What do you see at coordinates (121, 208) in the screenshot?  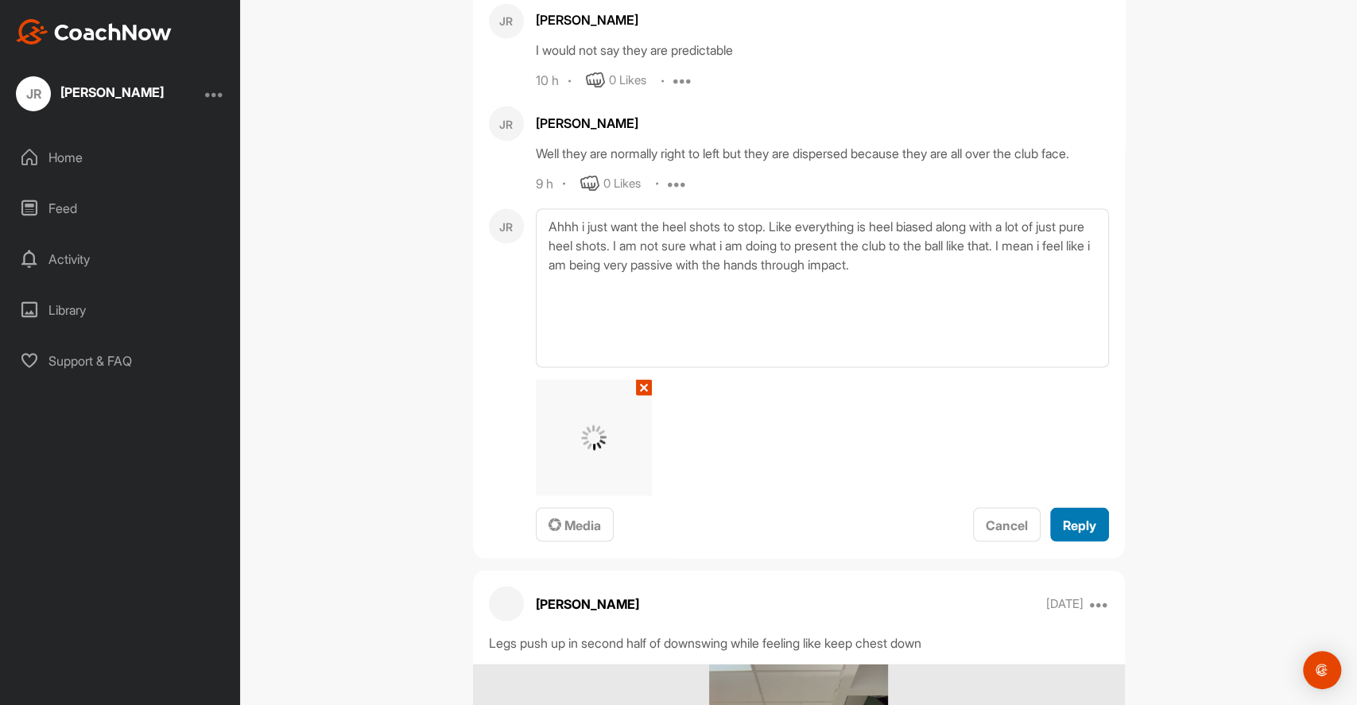 I see `div: Feed` at bounding box center [121, 208].